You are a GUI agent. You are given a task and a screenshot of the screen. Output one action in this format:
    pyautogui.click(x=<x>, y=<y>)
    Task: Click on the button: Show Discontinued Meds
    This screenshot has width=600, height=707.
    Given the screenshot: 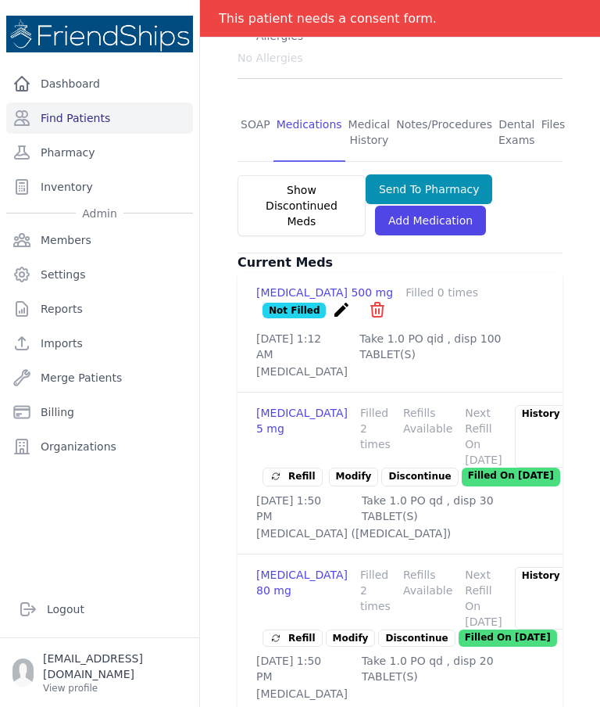 What is the action you would take?
    pyautogui.click(x=302, y=206)
    